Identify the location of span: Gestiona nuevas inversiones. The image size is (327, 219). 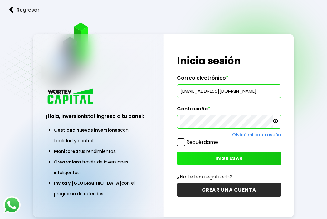
(87, 130).